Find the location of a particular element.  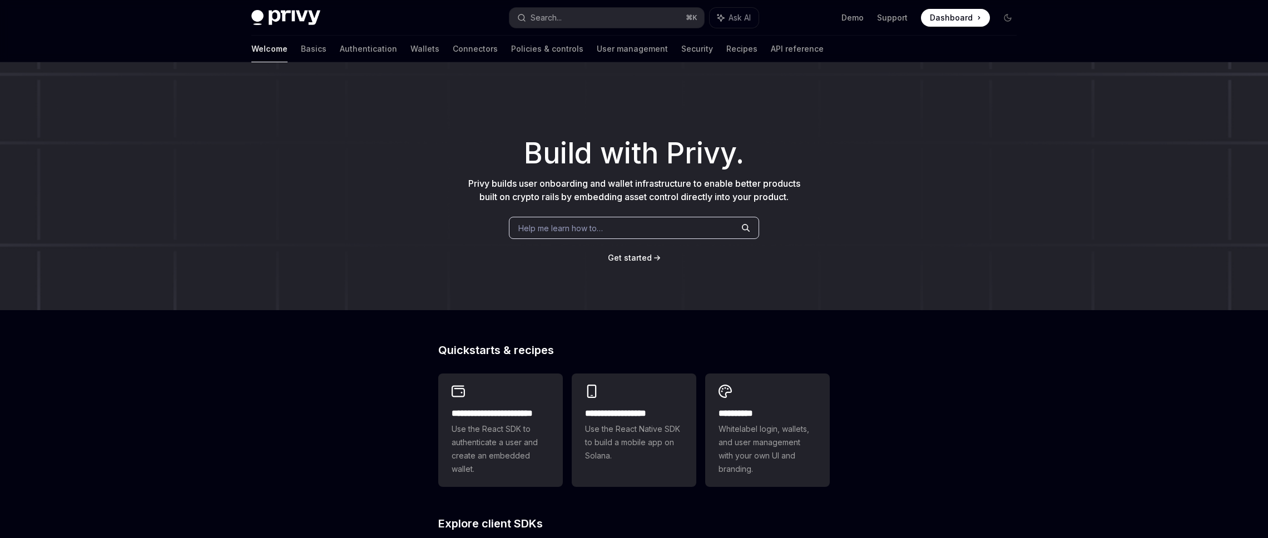

a: Connectors is located at coordinates (475, 49).